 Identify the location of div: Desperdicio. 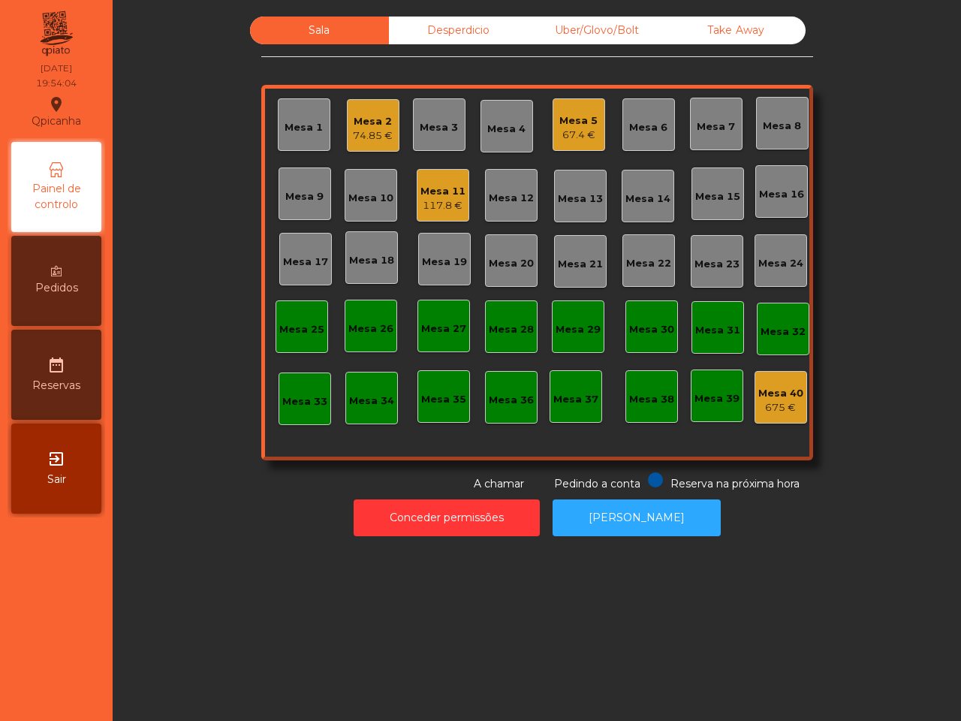
(458, 30).